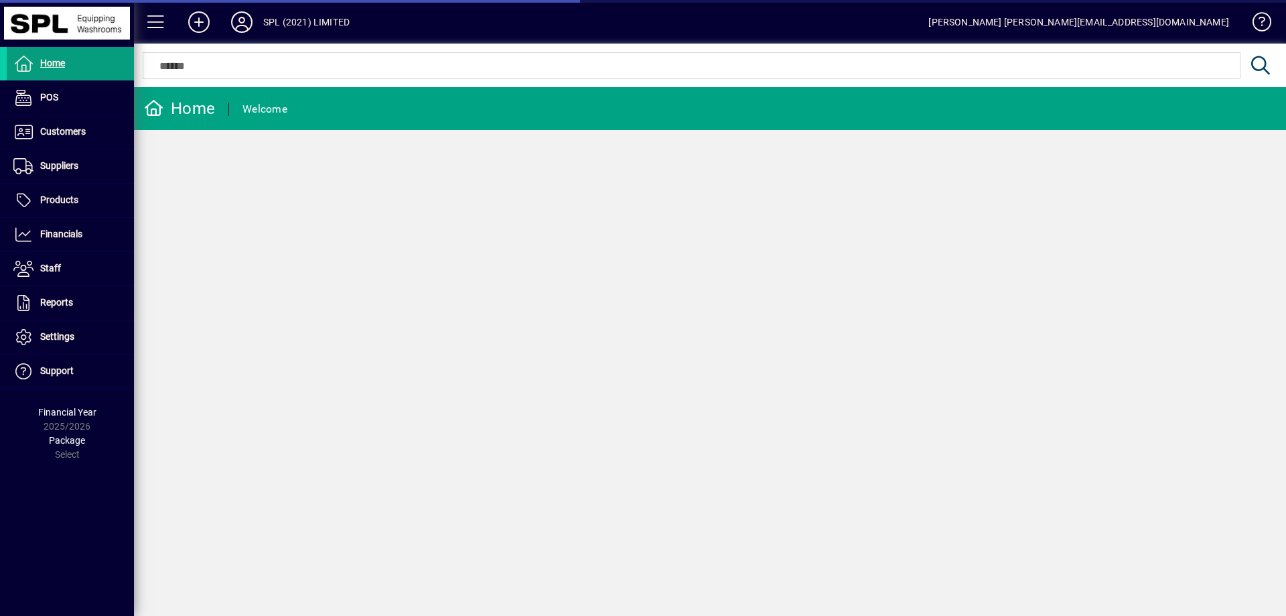 The image size is (1286, 616). I want to click on button: Add, so click(199, 22).